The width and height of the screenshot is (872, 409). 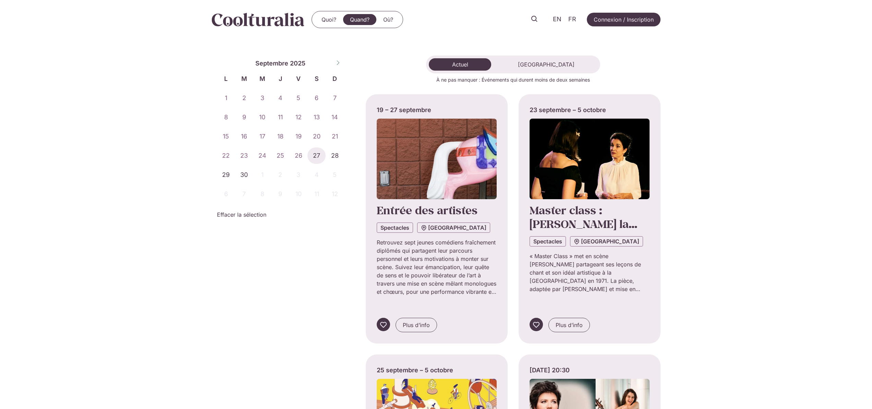 I want to click on span: Septembre 29, 2025, so click(x=226, y=175).